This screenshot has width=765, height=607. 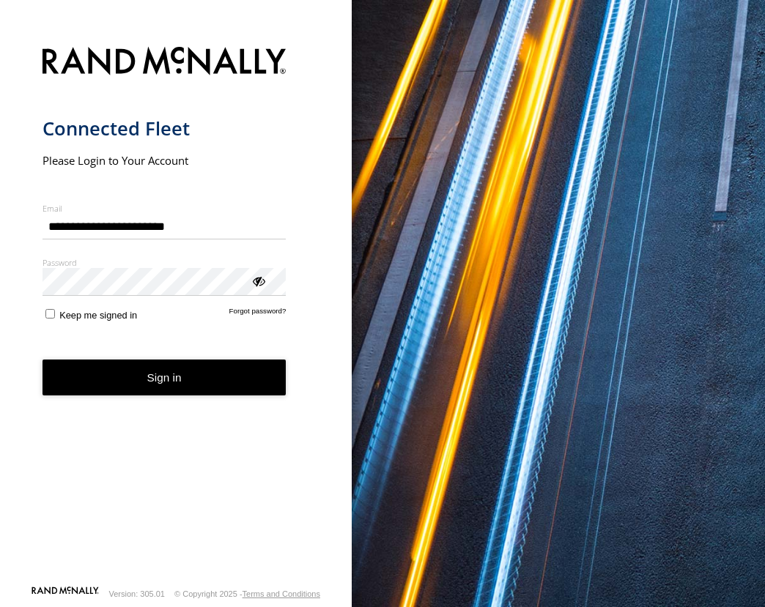 What do you see at coordinates (164, 262) in the screenshot?
I see `label: Password` at bounding box center [164, 262].